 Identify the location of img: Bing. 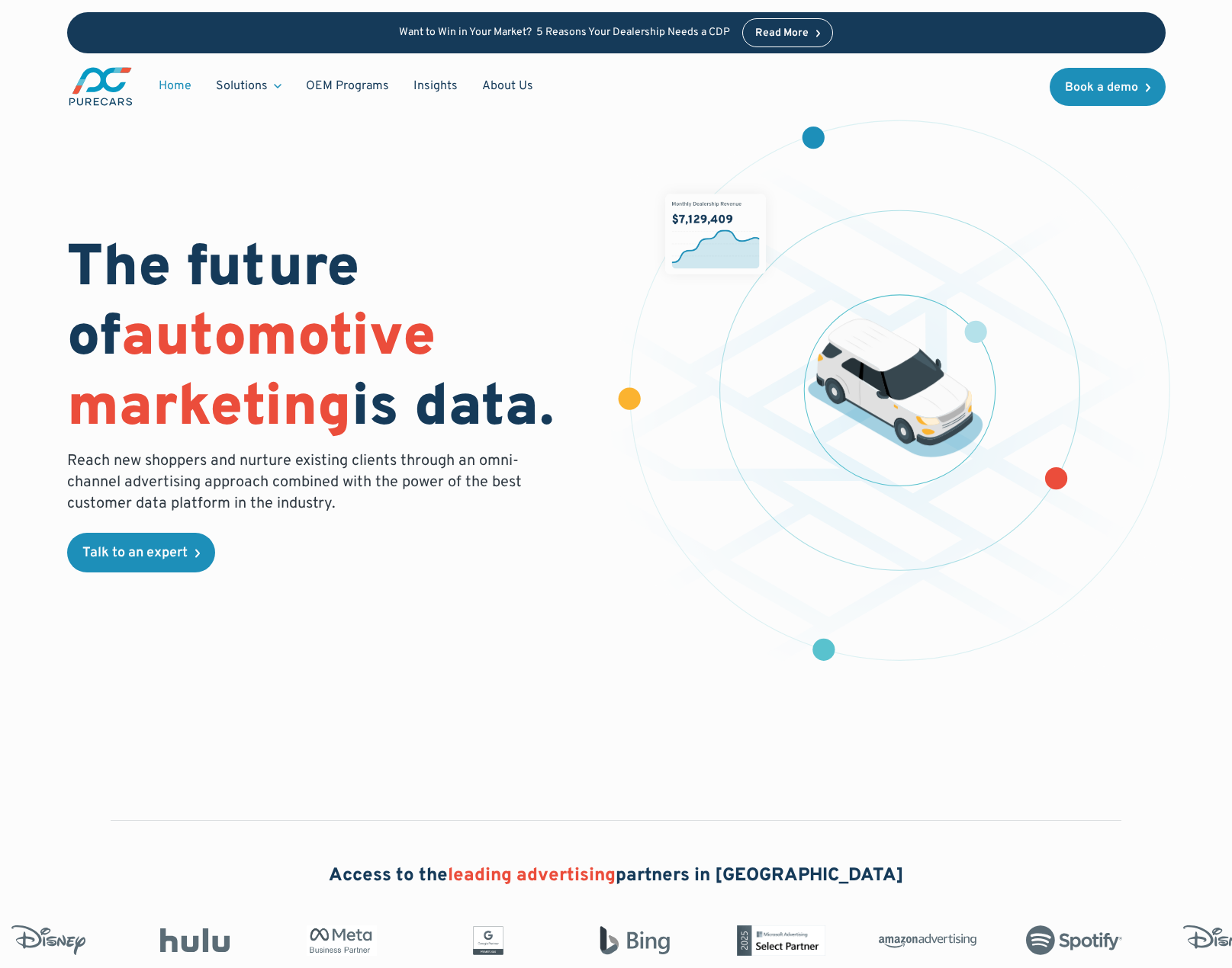
(633, 941).